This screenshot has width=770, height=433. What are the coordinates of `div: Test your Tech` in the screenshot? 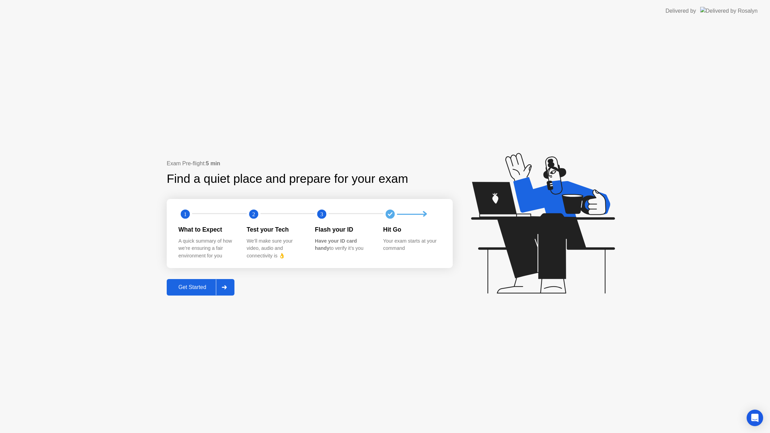 It's located at (275, 230).